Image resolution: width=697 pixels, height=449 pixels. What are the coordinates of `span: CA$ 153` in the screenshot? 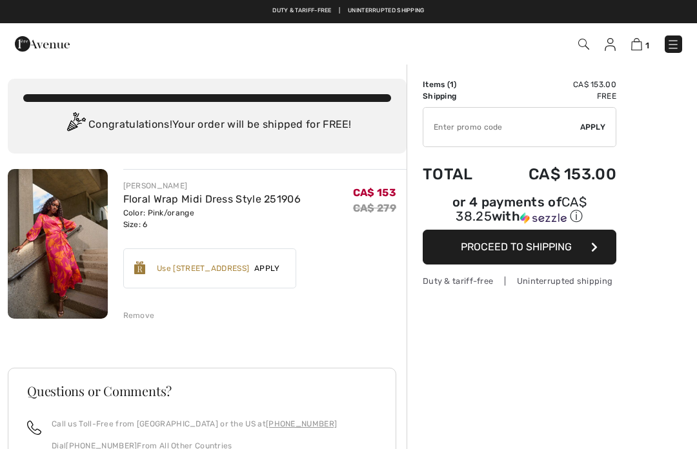 It's located at (374, 192).